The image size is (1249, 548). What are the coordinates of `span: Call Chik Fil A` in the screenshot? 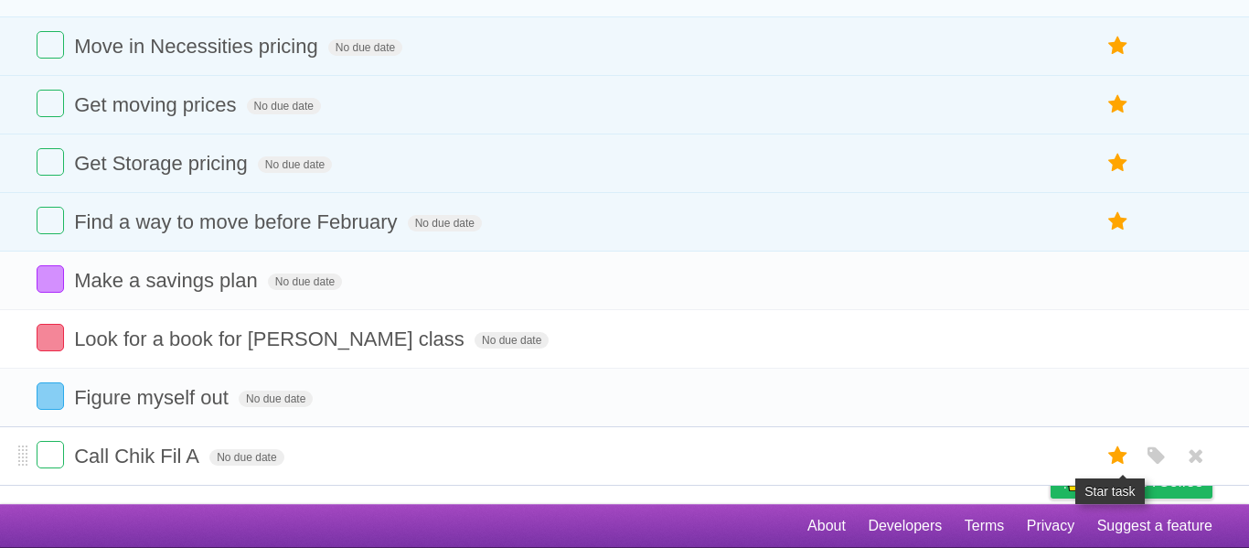 It's located at (139, 456).